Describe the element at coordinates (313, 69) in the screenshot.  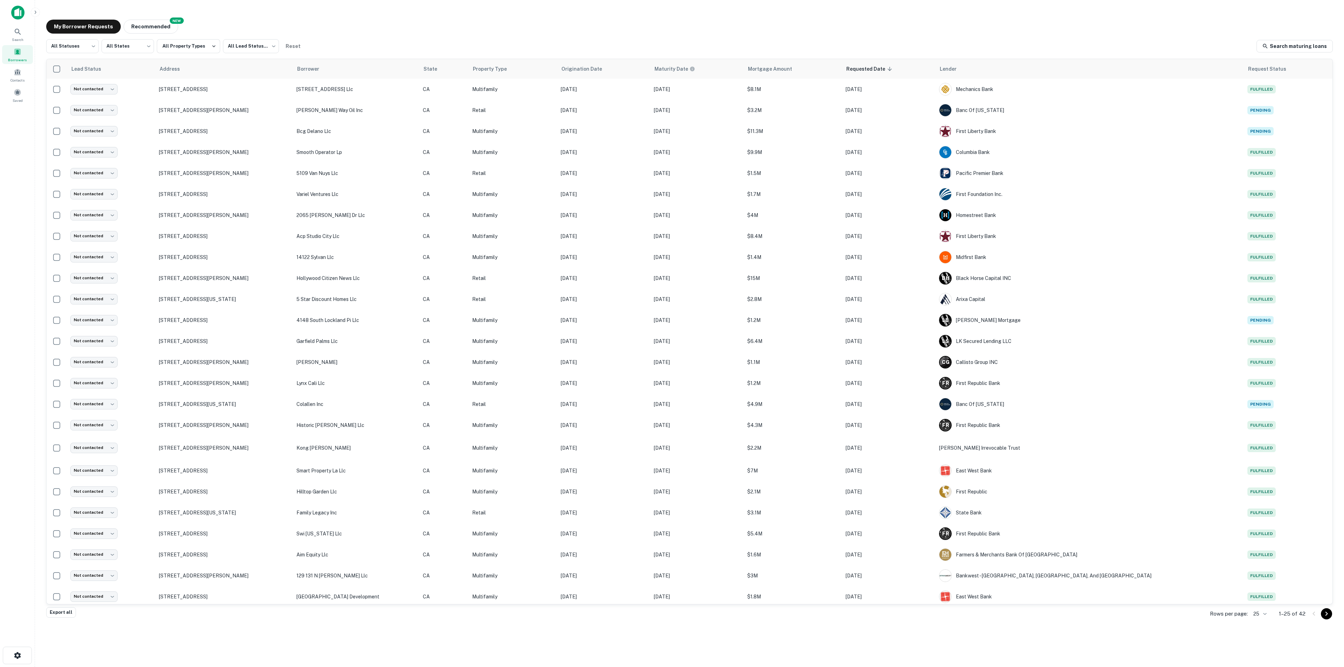
I see `span: Borrower` at that location.